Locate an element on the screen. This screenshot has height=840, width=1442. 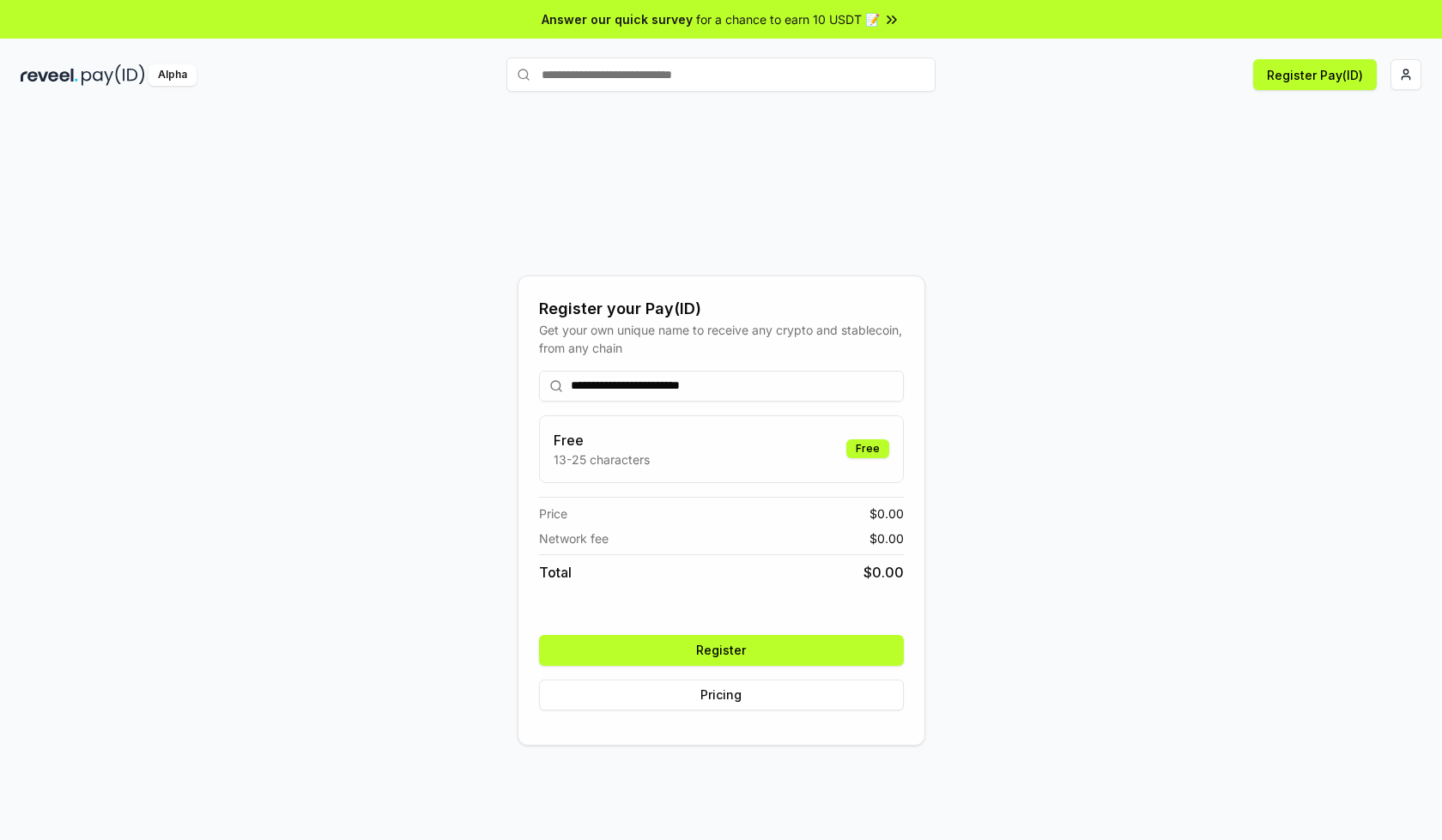
h3: Free is located at coordinates (602, 441).